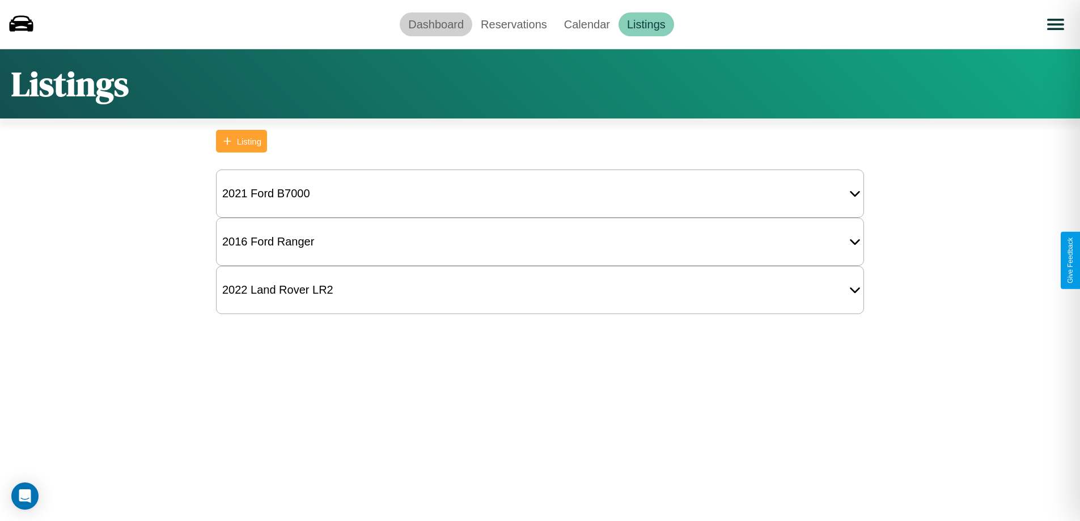 This screenshot has width=1080, height=521. What do you see at coordinates (514, 24) in the screenshot?
I see `a: Reservations` at bounding box center [514, 24].